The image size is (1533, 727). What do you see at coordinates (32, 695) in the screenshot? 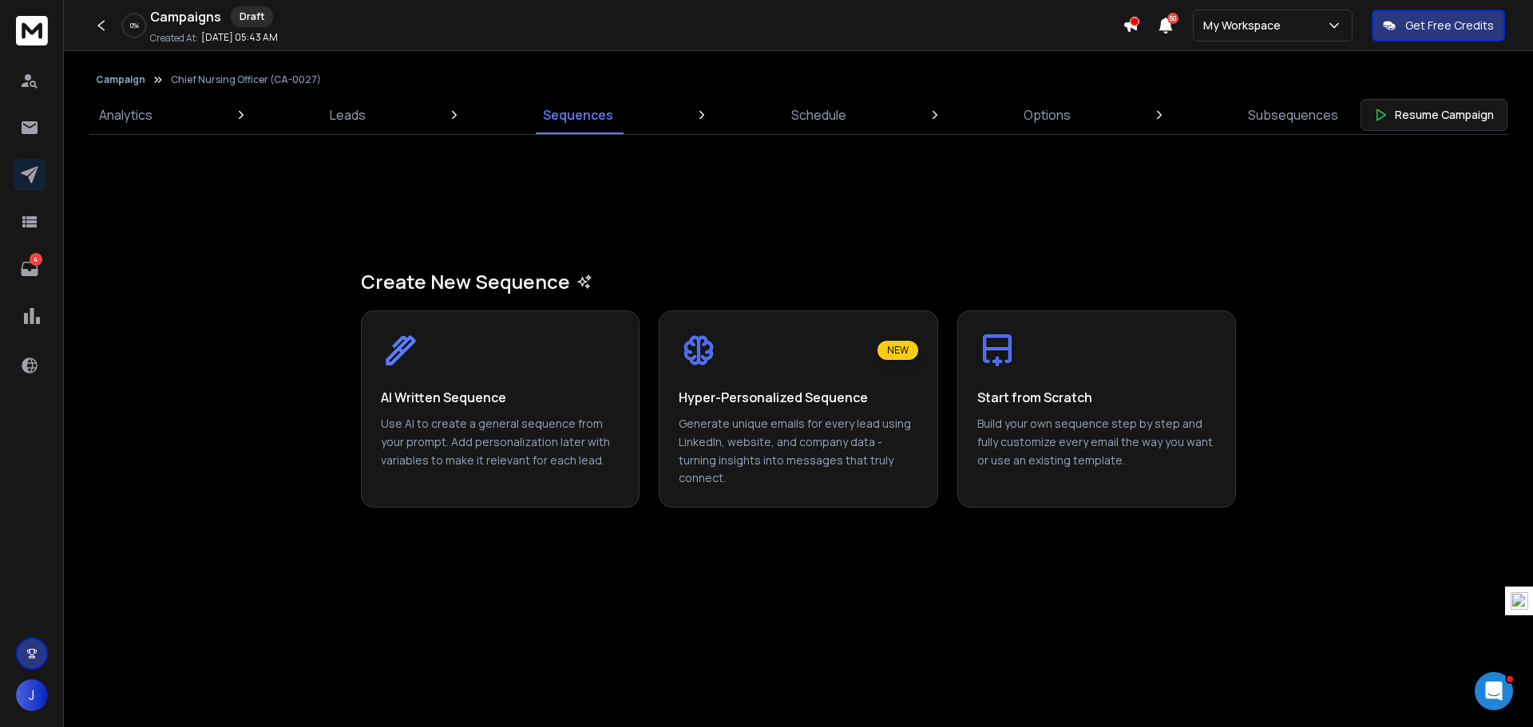
I see `button: J` at bounding box center [32, 695].